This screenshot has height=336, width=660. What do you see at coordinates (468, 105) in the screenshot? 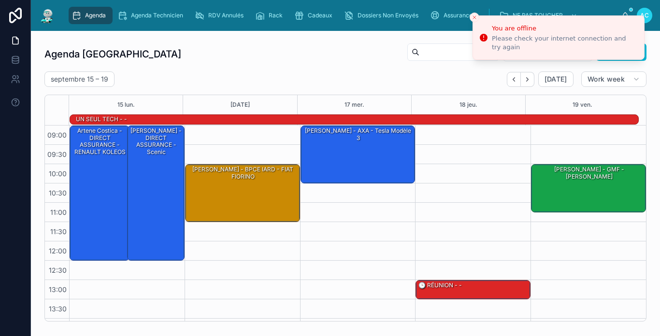
I see `div: 18 jeu.` at bounding box center [468, 105].